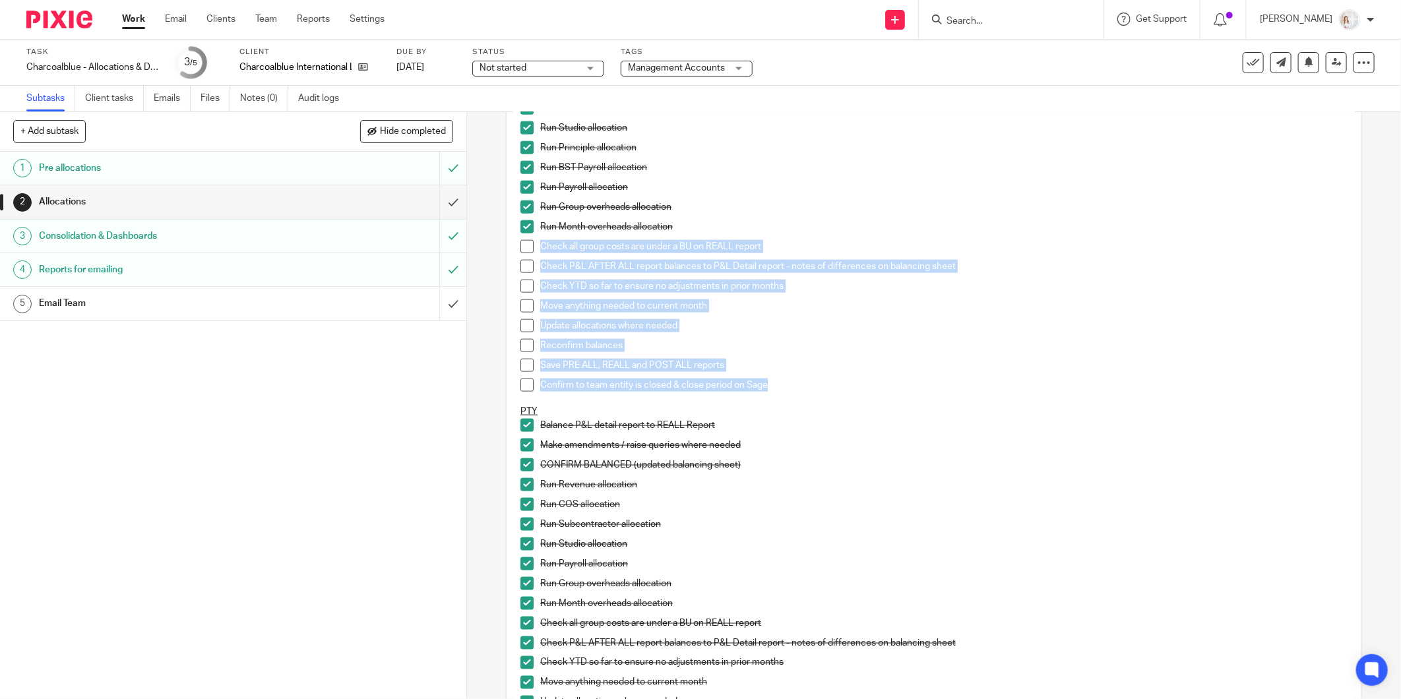 Image resolution: width=1401 pixels, height=699 pixels. What do you see at coordinates (367, 19) in the screenshot?
I see `a: Settings` at bounding box center [367, 19].